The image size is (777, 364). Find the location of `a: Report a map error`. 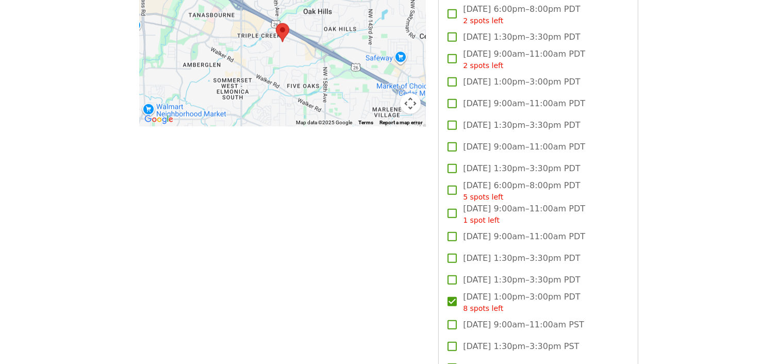

a: Report a map error is located at coordinates (401, 122).